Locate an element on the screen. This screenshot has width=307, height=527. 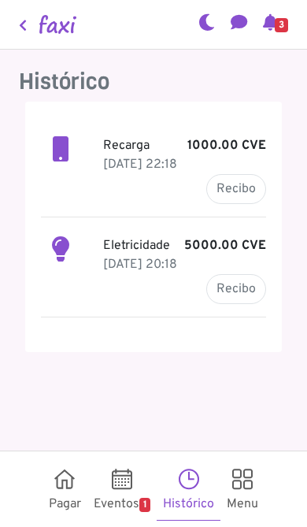
p: Recarga is located at coordinates (184, 146).